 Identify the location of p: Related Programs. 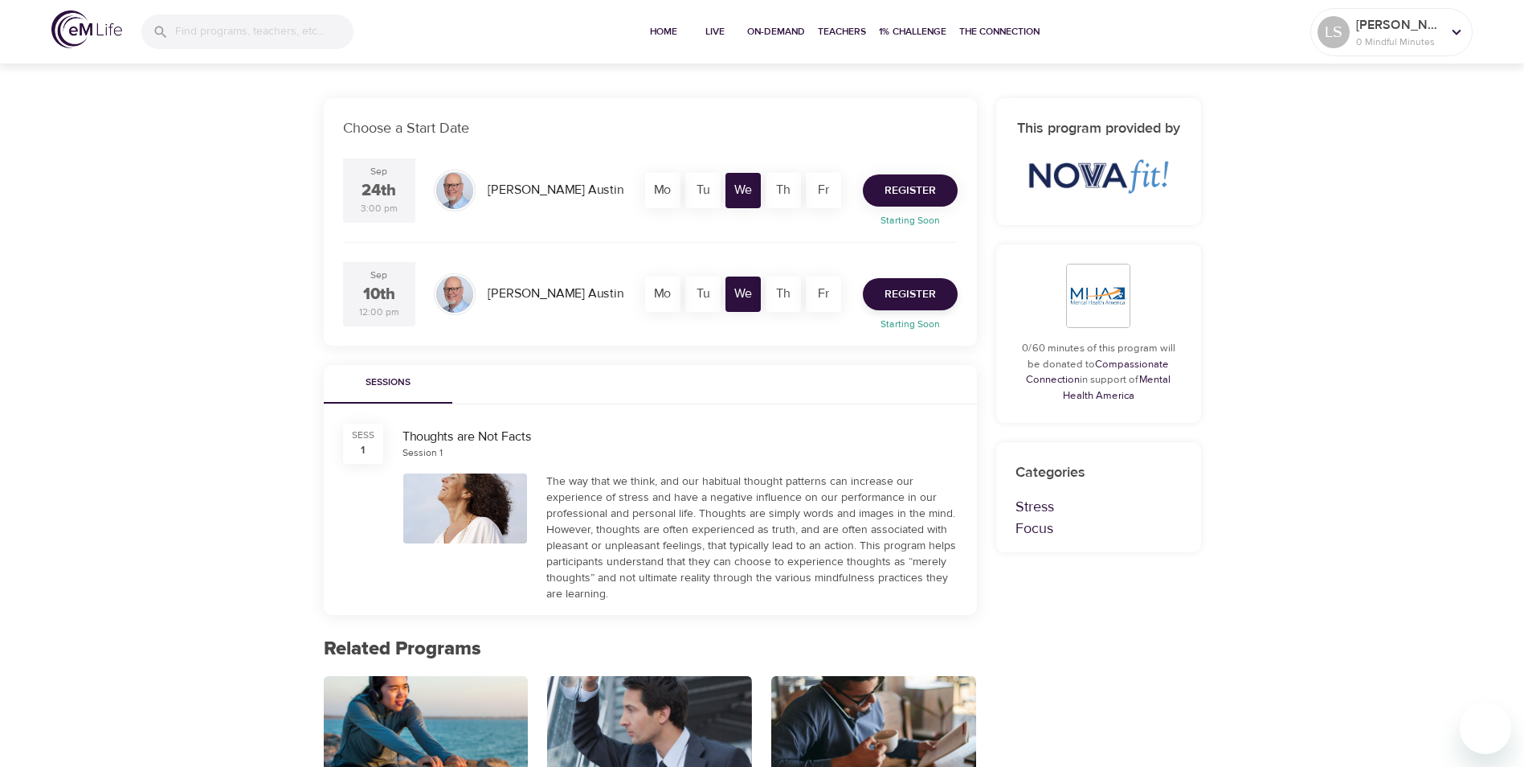
(650, 649).